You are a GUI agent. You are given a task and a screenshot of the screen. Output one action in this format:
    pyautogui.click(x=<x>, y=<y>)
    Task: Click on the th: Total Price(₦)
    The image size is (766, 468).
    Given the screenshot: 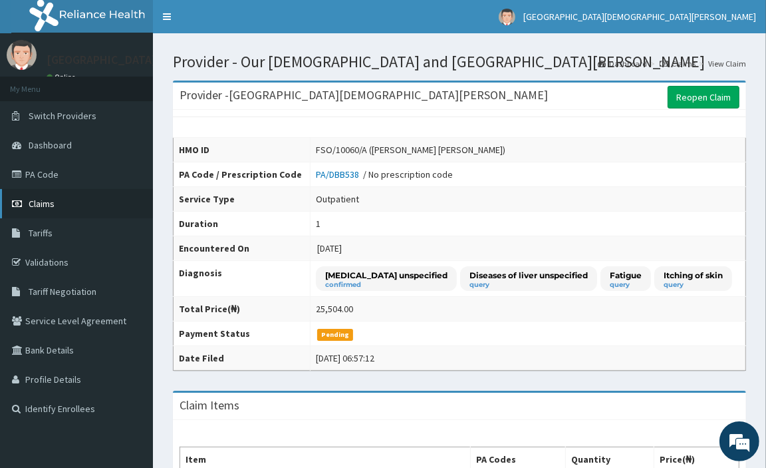 What is the action you would take?
    pyautogui.click(x=242, y=309)
    